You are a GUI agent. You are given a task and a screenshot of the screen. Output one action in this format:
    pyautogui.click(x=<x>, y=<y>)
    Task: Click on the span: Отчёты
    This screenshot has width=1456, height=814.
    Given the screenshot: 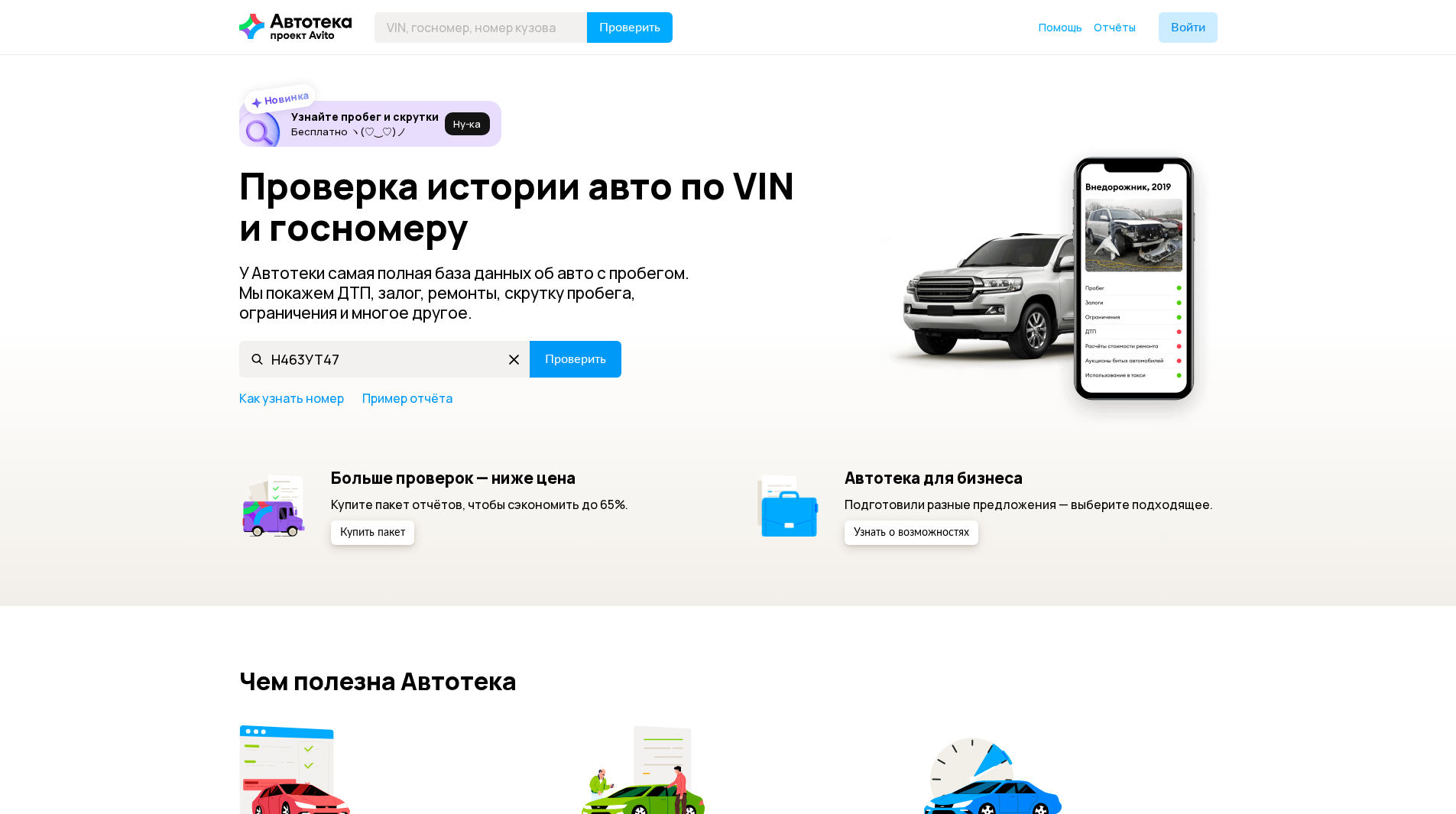 What is the action you would take?
    pyautogui.click(x=1115, y=27)
    